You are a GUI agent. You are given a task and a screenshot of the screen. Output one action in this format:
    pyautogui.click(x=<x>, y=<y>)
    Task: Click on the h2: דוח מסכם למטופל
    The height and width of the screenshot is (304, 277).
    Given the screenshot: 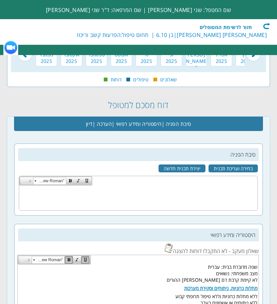 What is the action you would take?
    pyautogui.click(x=138, y=105)
    